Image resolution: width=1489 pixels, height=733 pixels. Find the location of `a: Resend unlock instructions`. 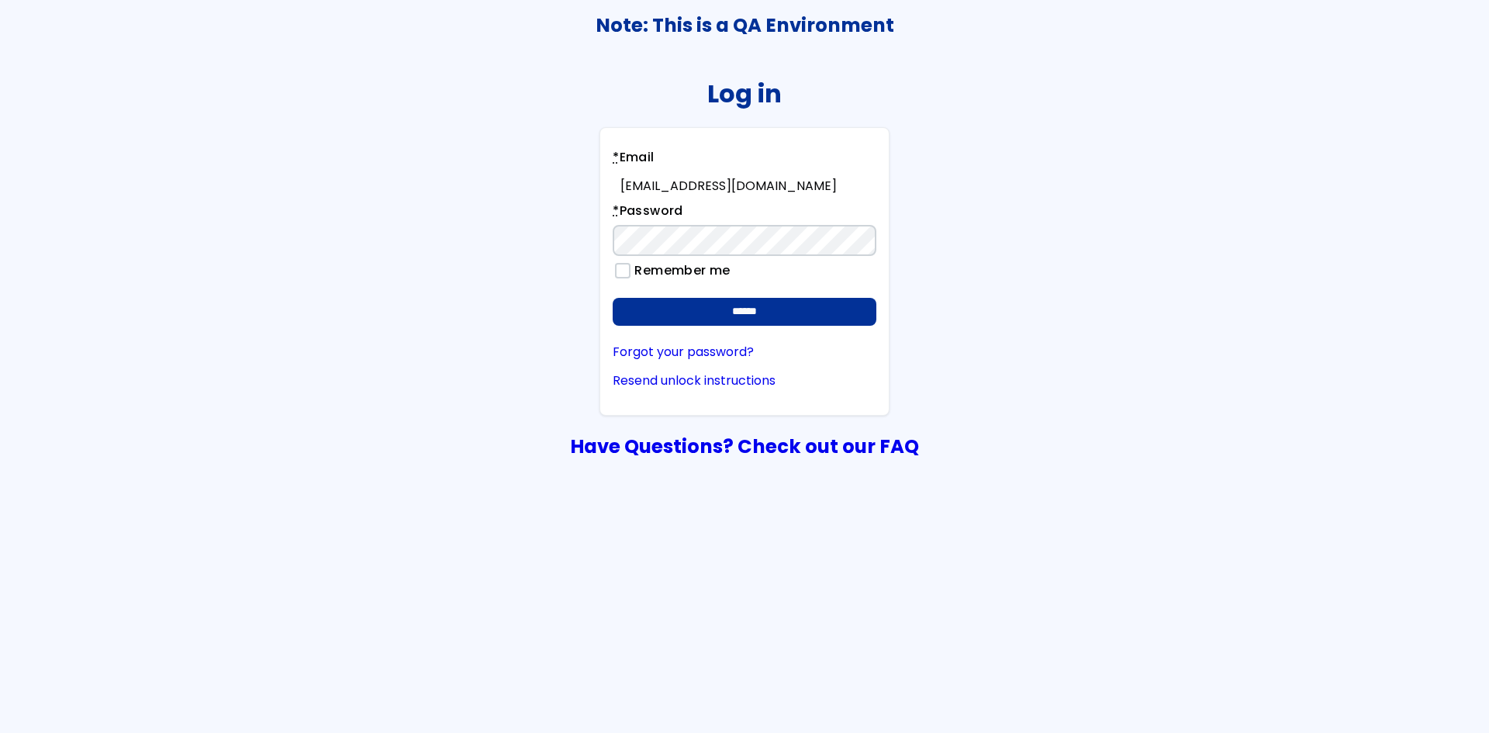

a: Resend unlock instructions is located at coordinates (745, 381).